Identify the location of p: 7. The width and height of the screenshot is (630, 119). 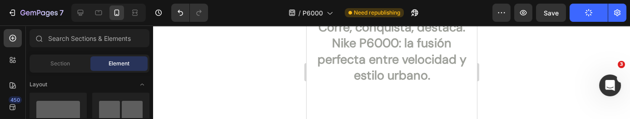
(61, 13).